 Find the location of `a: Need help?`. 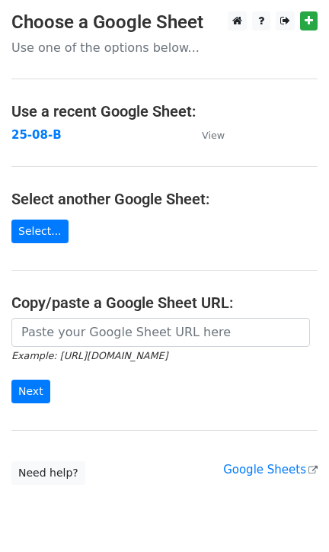

a: Need help? is located at coordinates (48, 473).